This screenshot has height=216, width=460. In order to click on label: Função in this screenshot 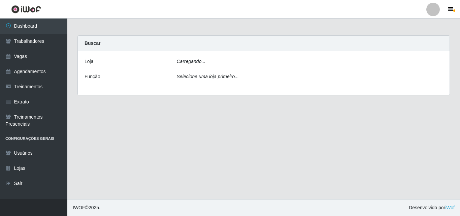, I will do `click(92, 76)`.